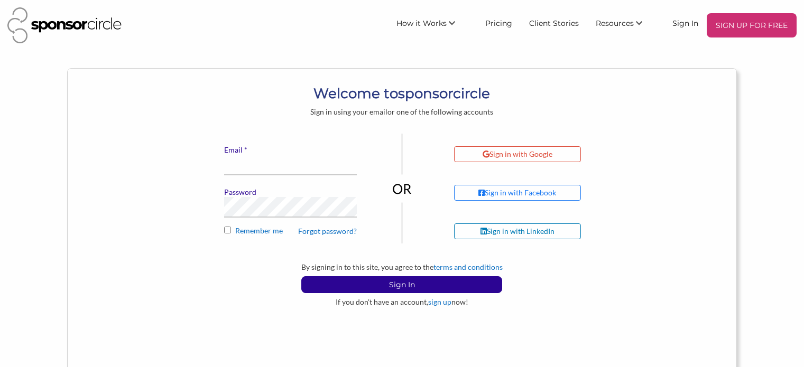  What do you see at coordinates (536, 154) in the screenshot?
I see `a: Sign in with Google` at bounding box center [536, 154].